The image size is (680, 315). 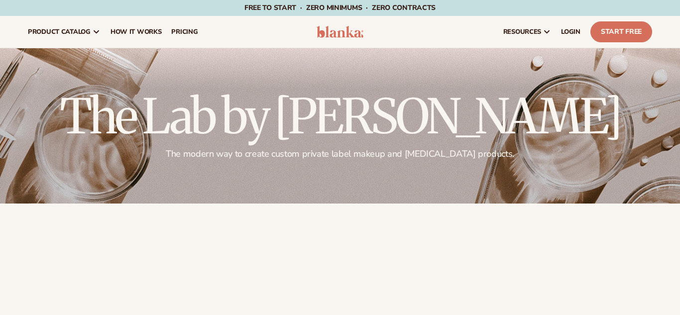 What do you see at coordinates (64, 32) in the screenshot?
I see `a: product catalog` at bounding box center [64, 32].